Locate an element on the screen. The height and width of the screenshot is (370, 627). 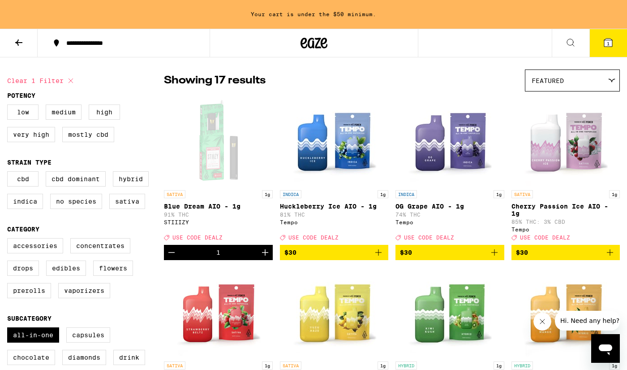
label: Mostly CBD is located at coordinates (88, 134).